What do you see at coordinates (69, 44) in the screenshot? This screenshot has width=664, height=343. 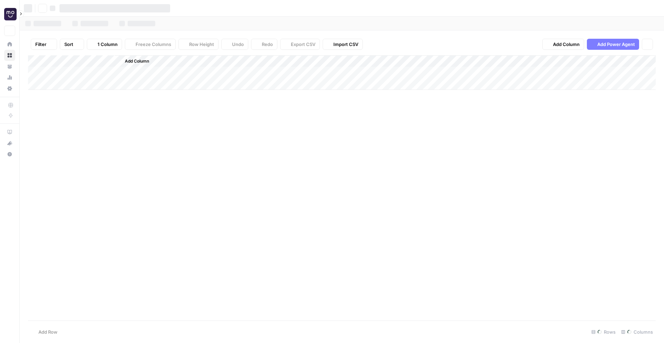 I see `span: Sort` at bounding box center [69, 44].